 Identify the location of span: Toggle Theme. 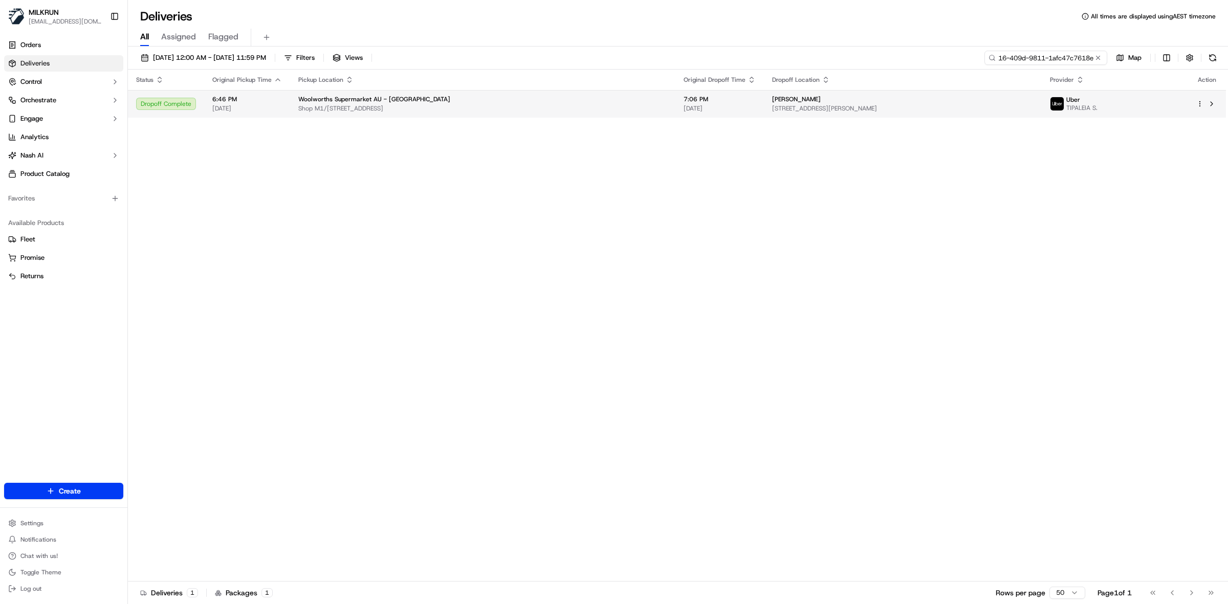
(41, 572).